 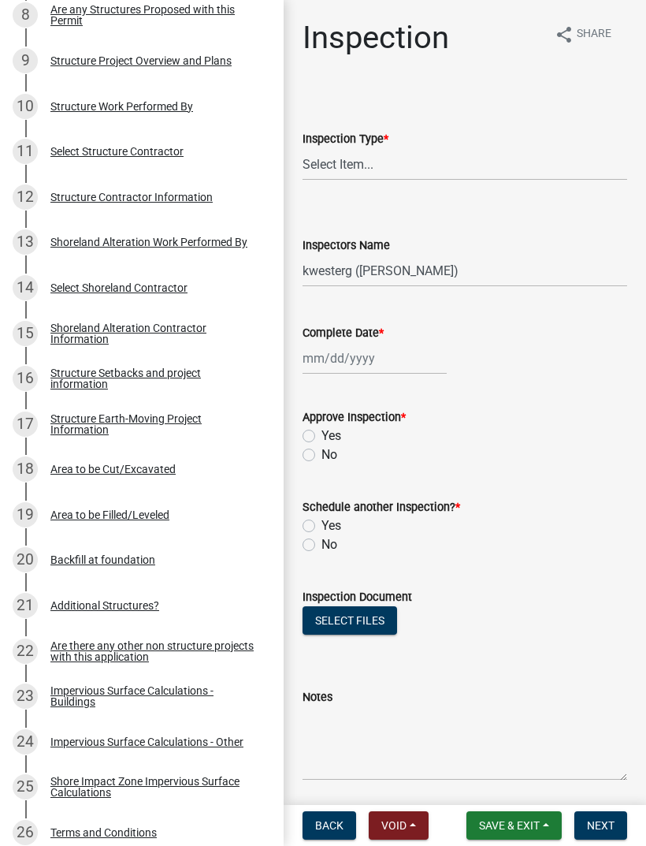 What do you see at coordinates (103, 832) in the screenshot?
I see `div: Terms and Conditions` at bounding box center [103, 832].